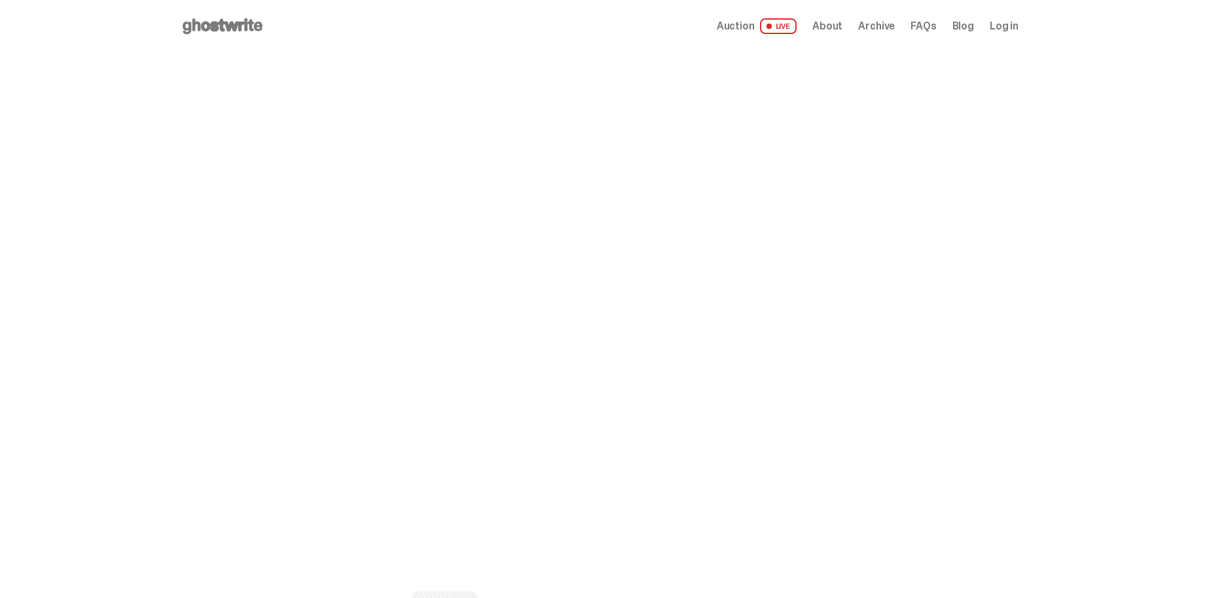 The image size is (1209, 598). What do you see at coordinates (757, 26) in the screenshot?
I see `a: Auction LIVE` at bounding box center [757, 26].